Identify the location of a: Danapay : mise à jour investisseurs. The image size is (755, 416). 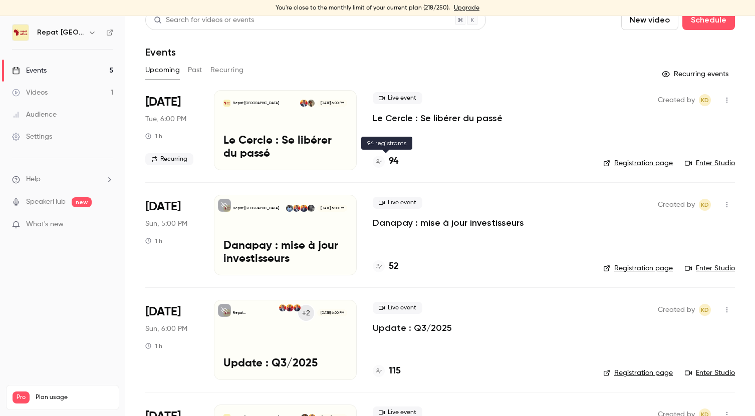
(448, 223).